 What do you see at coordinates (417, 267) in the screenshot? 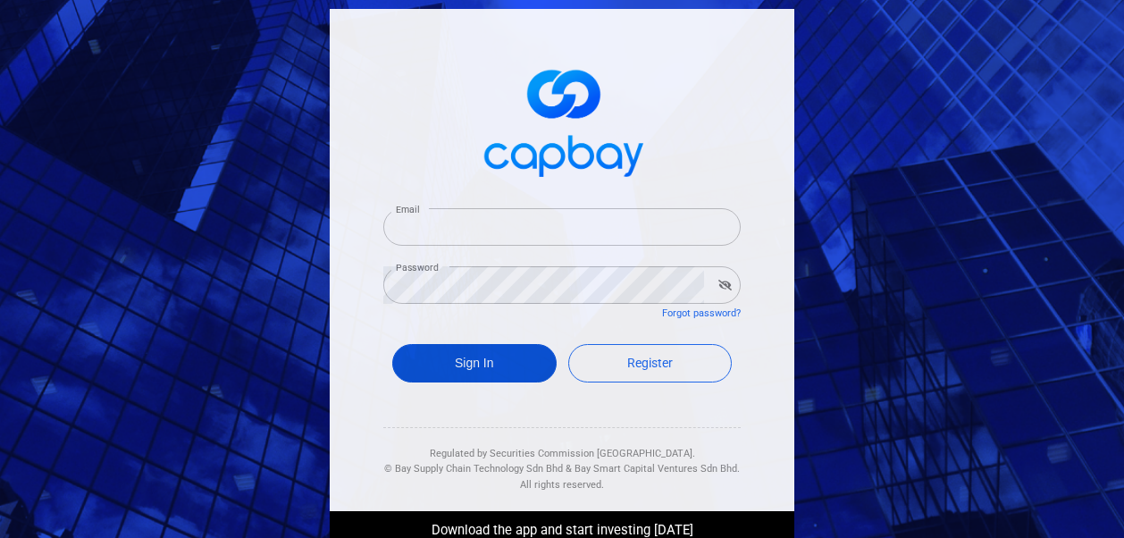
I see `label: Password` at bounding box center [417, 267].